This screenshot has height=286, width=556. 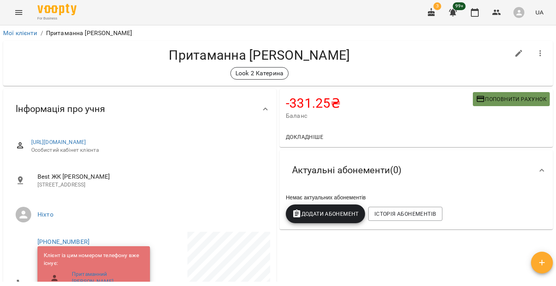 What do you see at coordinates (540, 12) in the screenshot?
I see `button: UA` at bounding box center [540, 12].